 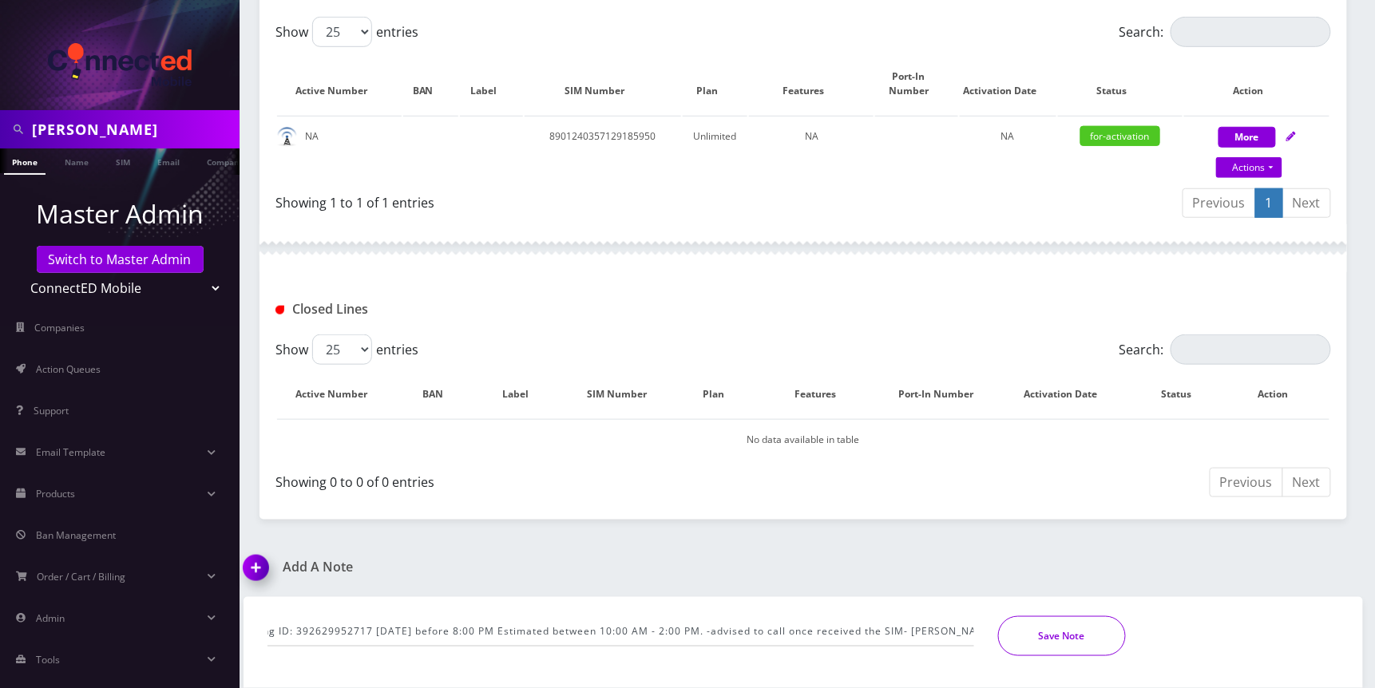 What do you see at coordinates (534, 479) in the screenshot?
I see `div: Showing 0 to 0 of 0 entries` at bounding box center [534, 479].